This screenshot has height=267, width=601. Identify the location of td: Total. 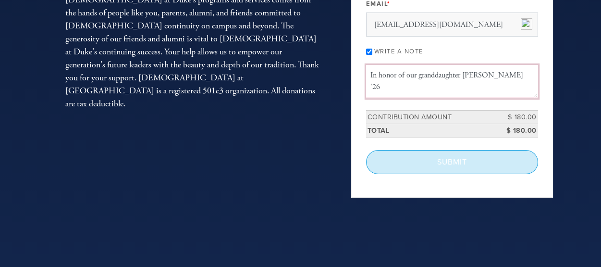
(431, 131).